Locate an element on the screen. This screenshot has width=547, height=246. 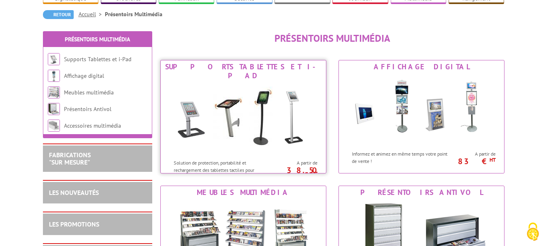
div: Supports Tablettes et i-Pad is located at coordinates (243, 71).